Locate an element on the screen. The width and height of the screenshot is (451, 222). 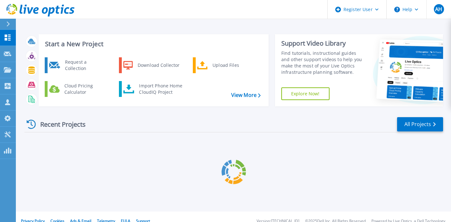
div: Cloud Pricing Calculator is located at coordinates (85, 89).